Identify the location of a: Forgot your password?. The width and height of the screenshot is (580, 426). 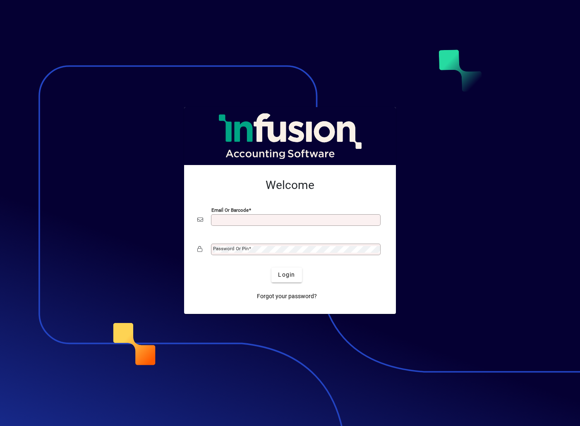
(287, 297).